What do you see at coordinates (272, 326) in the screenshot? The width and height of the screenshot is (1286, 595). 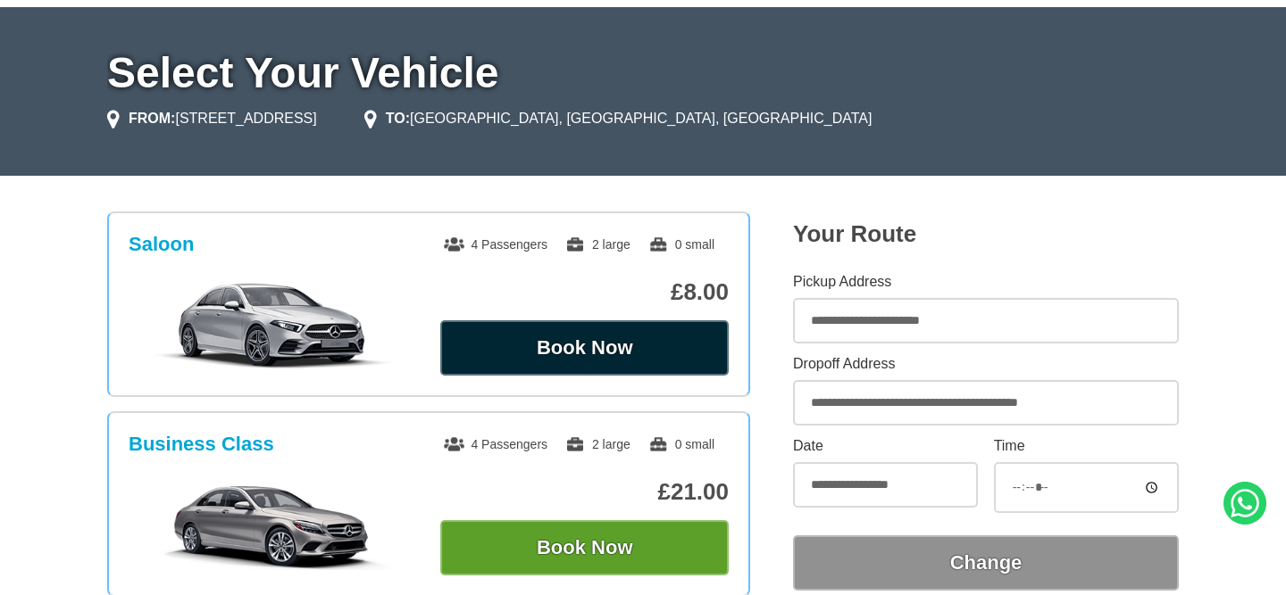 I see `img: Saloon` at bounding box center [272, 326].